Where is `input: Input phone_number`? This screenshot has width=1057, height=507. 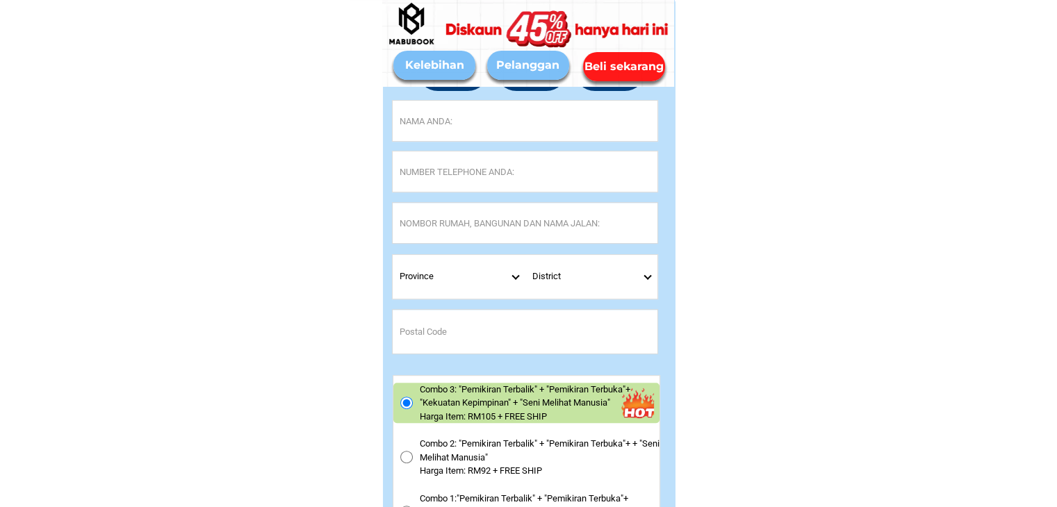
input: Input phone_number is located at coordinates (525, 172).